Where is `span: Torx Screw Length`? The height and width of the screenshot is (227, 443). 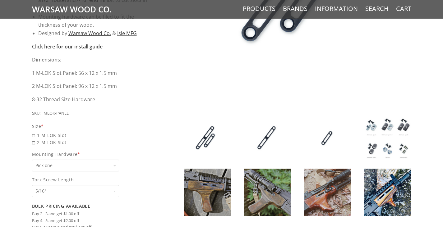
span: Torx Screw Length is located at coordinates (91, 180).